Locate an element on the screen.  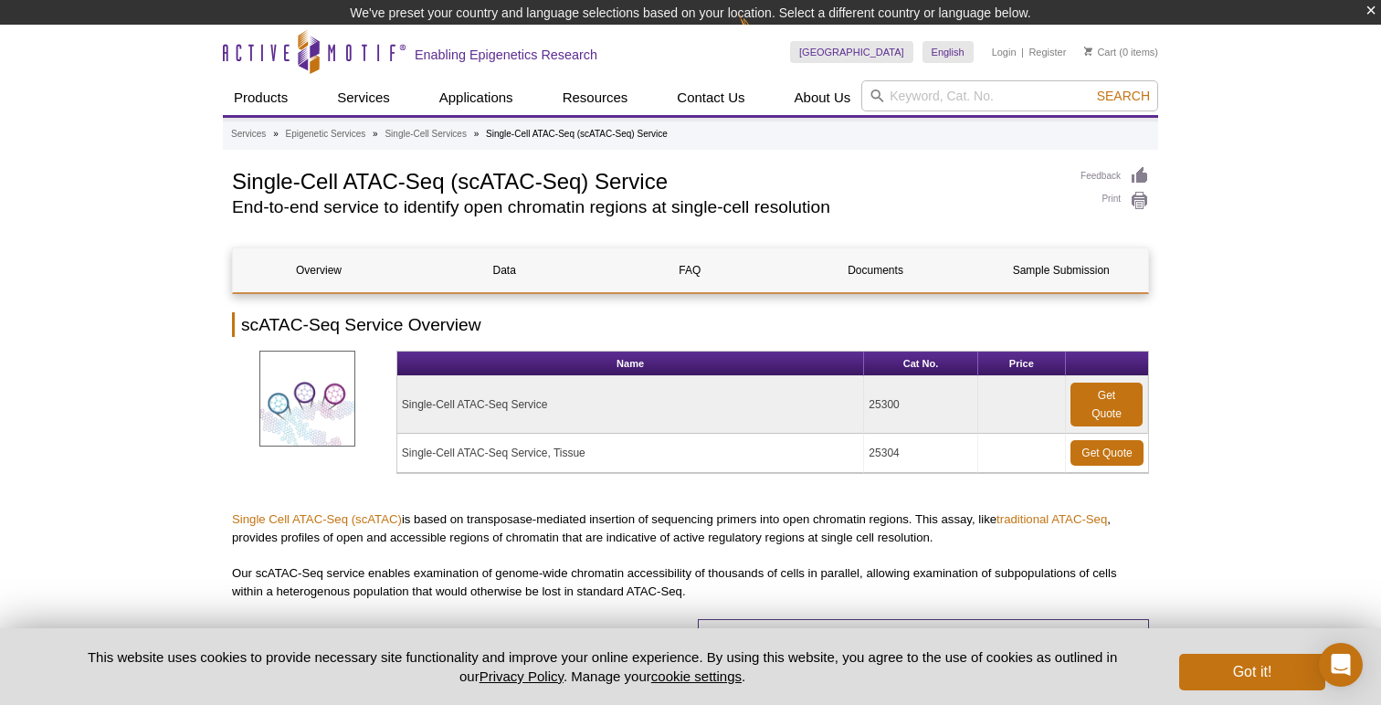
button: Got it! is located at coordinates (1252, 672).